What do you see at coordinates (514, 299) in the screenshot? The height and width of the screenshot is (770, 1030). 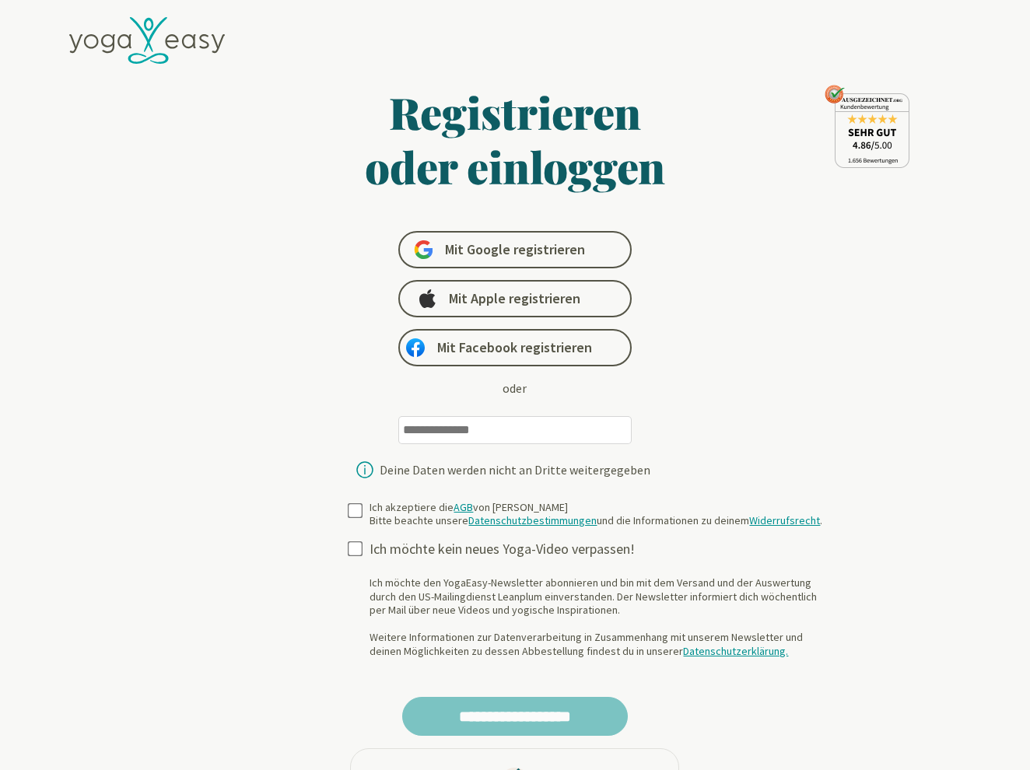 I see `span: Mit Apple registrieren` at bounding box center [514, 299].